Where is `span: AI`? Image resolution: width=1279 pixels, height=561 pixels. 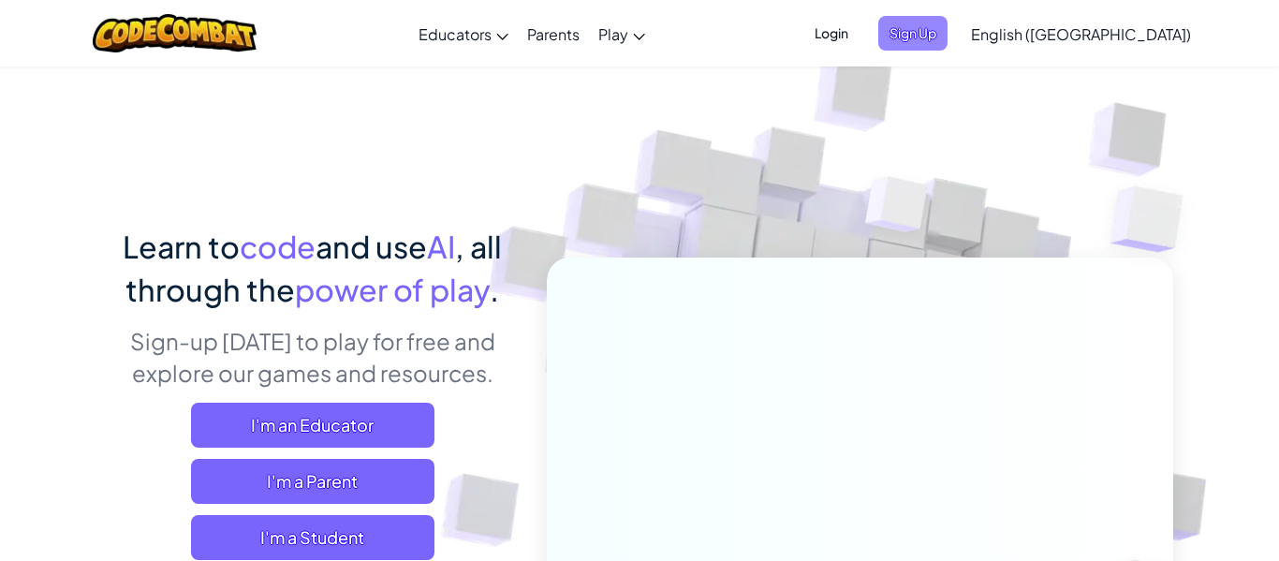
span: AI is located at coordinates (441, 246).